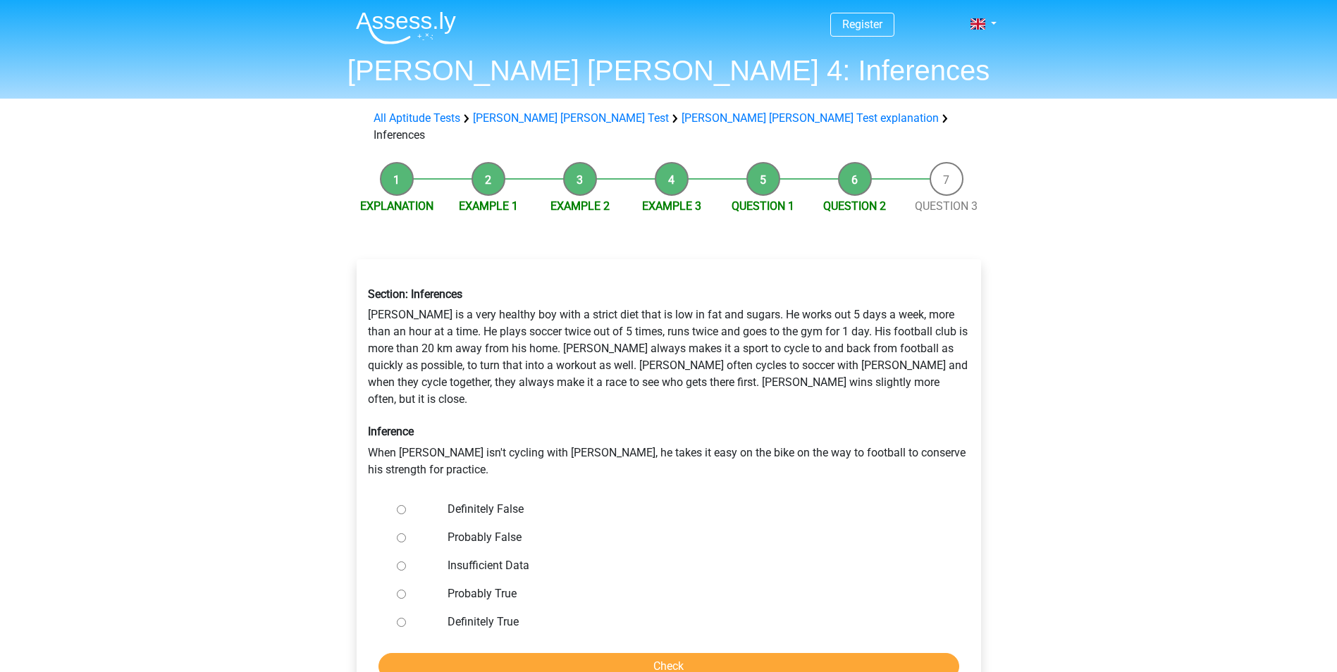 The width and height of the screenshot is (1337, 672). I want to click on img: Assessly, so click(406, 27).